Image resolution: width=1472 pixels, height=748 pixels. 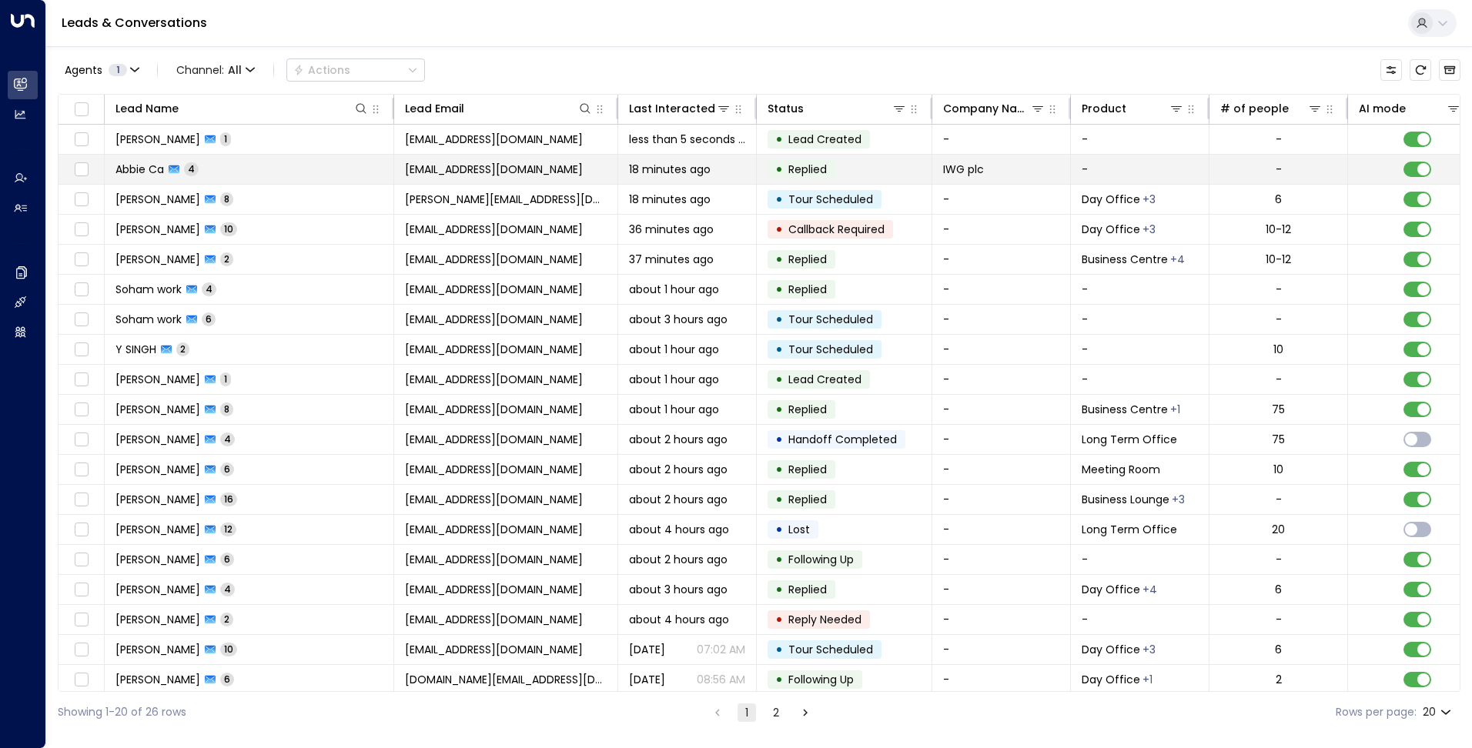 I want to click on span: 4, so click(x=191, y=169).